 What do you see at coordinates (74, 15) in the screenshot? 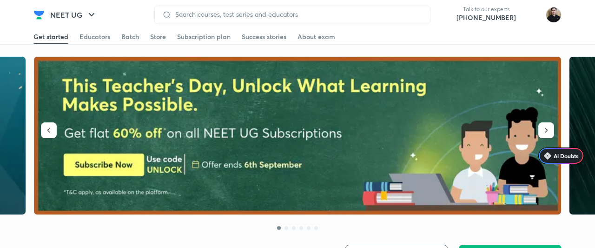
I see `button: NEET UG` at bounding box center [74, 15].